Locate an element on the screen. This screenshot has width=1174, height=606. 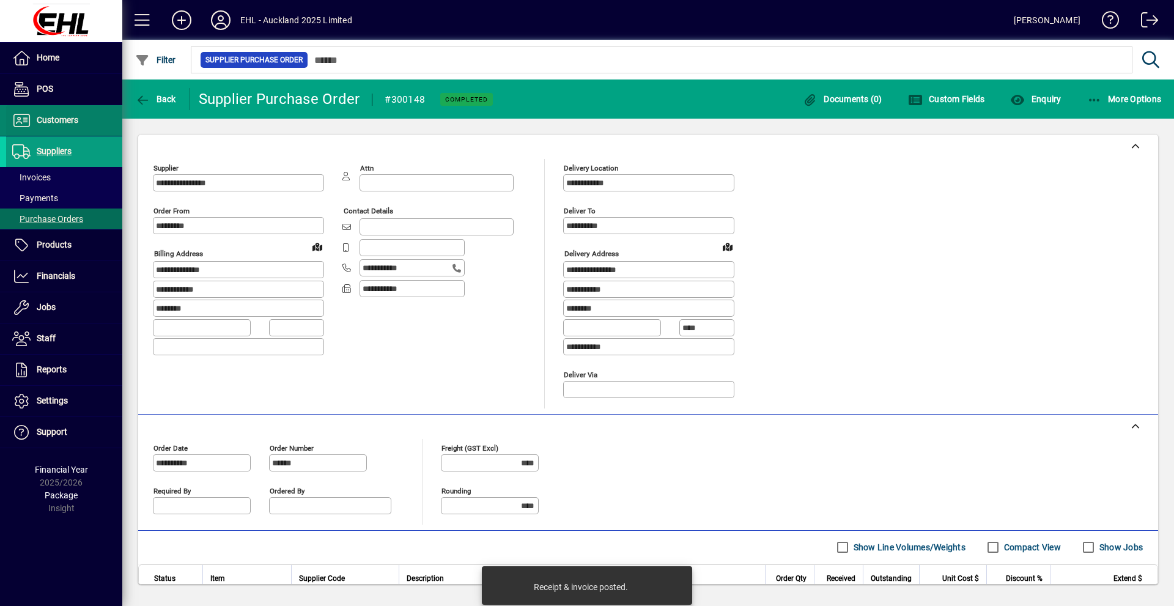
mat-label: Rounding is located at coordinates (456, 490).